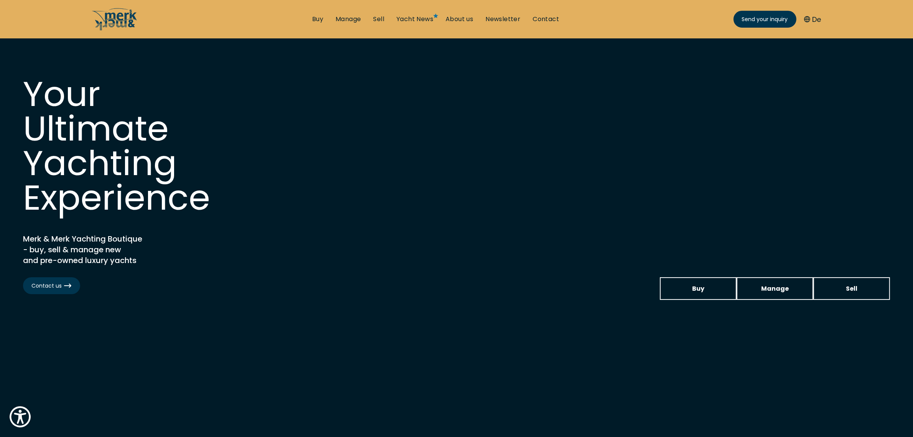 Image resolution: width=913 pixels, height=437 pixels. What do you see at coordinates (775, 288) in the screenshot?
I see `span: Manage` at bounding box center [775, 288].